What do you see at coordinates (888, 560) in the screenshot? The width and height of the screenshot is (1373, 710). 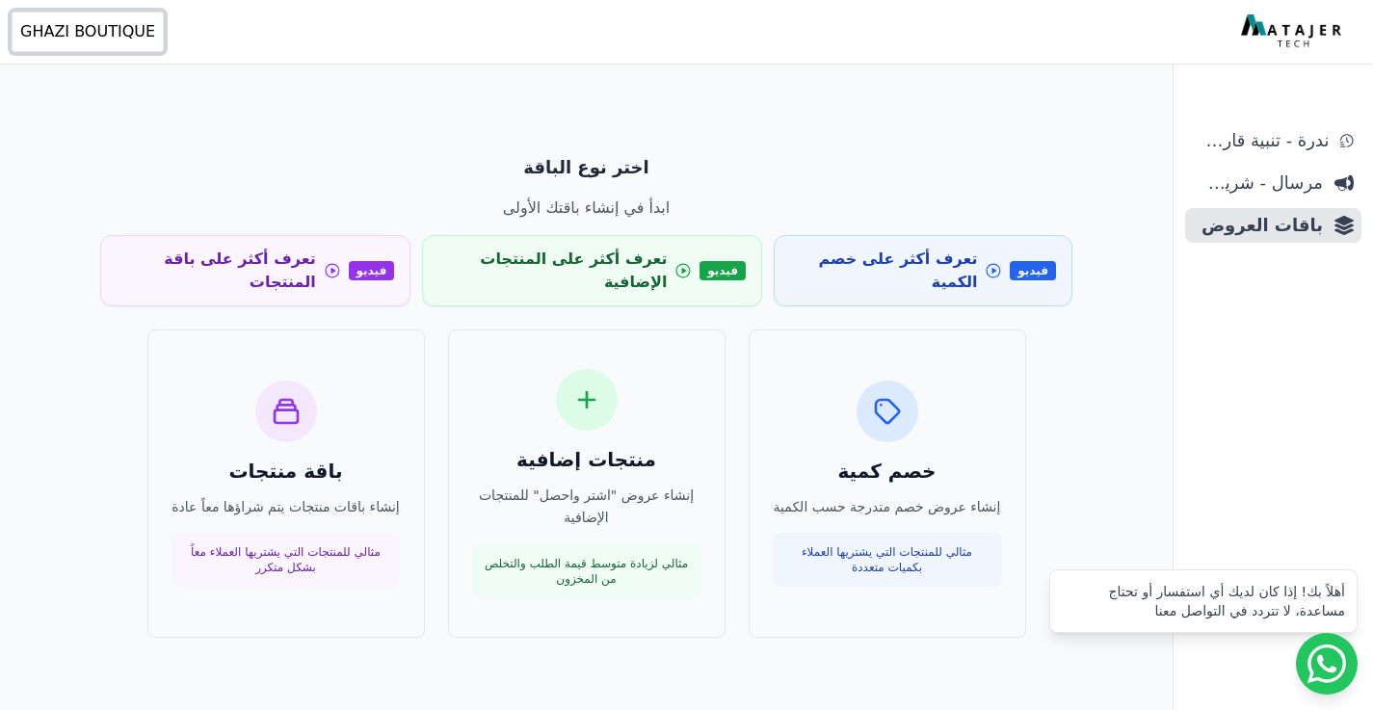 I see `p: مثالي للمنتجات التي يشتريها العملاء بكميات متعددة` at bounding box center [888, 560].